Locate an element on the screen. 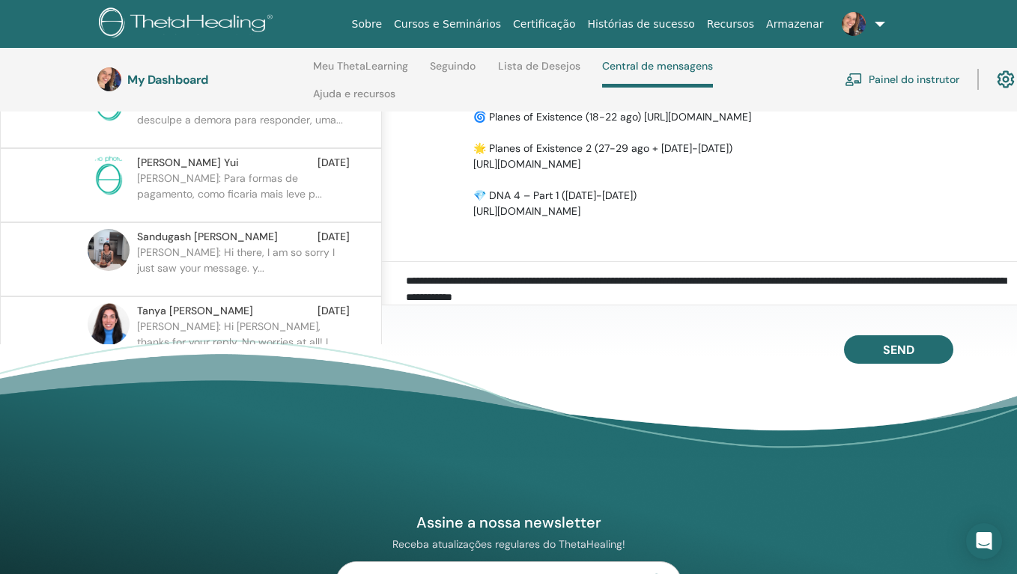  a: Seguindo is located at coordinates (452, 72).